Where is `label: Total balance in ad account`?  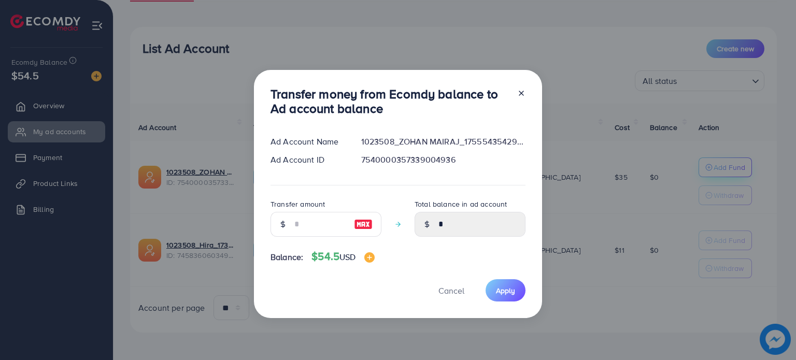
label: Total balance in ad account is located at coordinates (461, 204).